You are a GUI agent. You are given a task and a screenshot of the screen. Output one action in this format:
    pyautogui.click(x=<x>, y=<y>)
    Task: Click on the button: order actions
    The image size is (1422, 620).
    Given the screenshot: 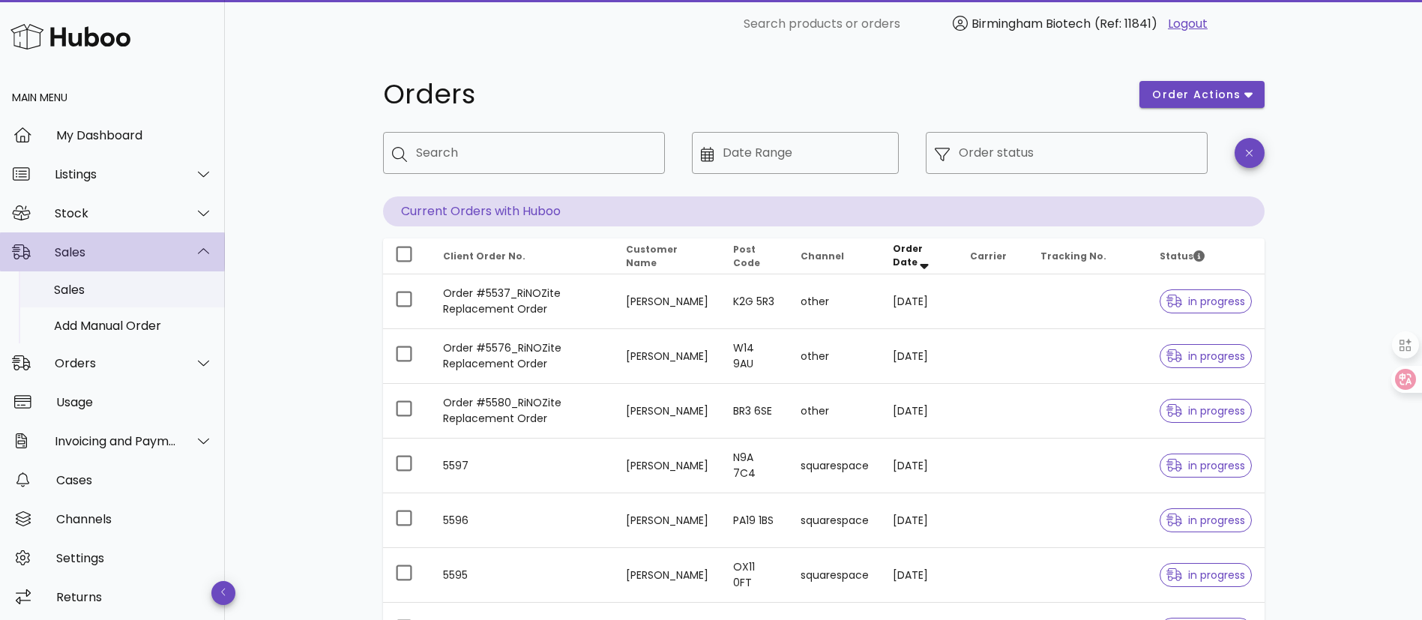 What is the action you would take?
    pyautogui.click(x=1202, y=94)
    